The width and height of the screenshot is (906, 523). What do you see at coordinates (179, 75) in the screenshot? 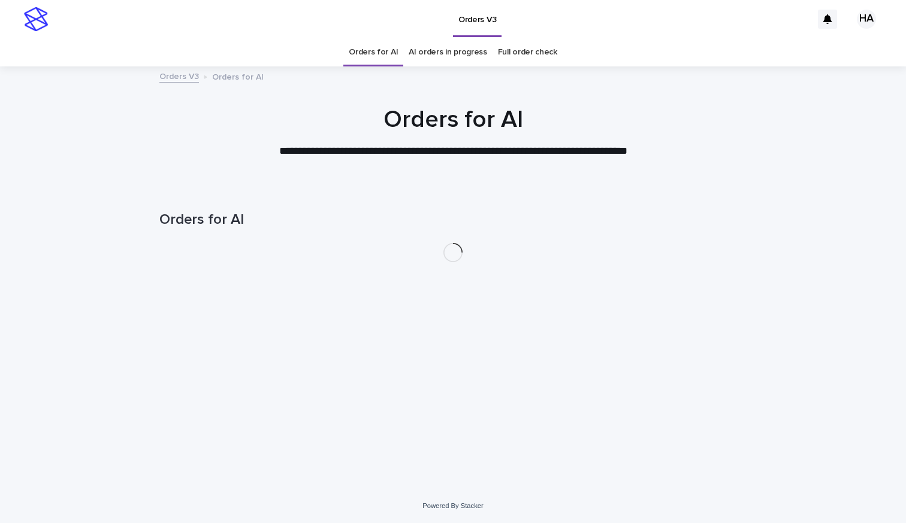
I see `a: Orders V3` at bounding box center [179, 75].